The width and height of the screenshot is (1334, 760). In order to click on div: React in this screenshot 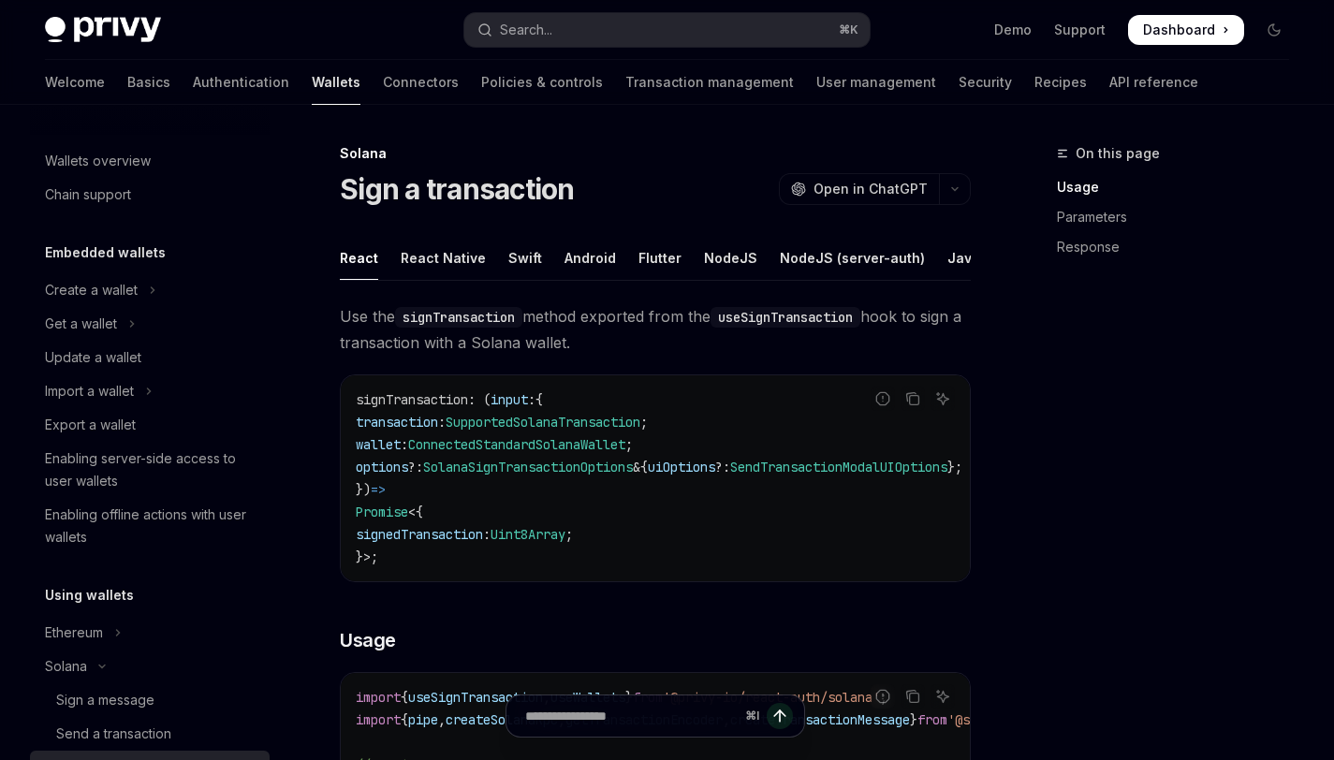, I will do `click(359, 258)`.